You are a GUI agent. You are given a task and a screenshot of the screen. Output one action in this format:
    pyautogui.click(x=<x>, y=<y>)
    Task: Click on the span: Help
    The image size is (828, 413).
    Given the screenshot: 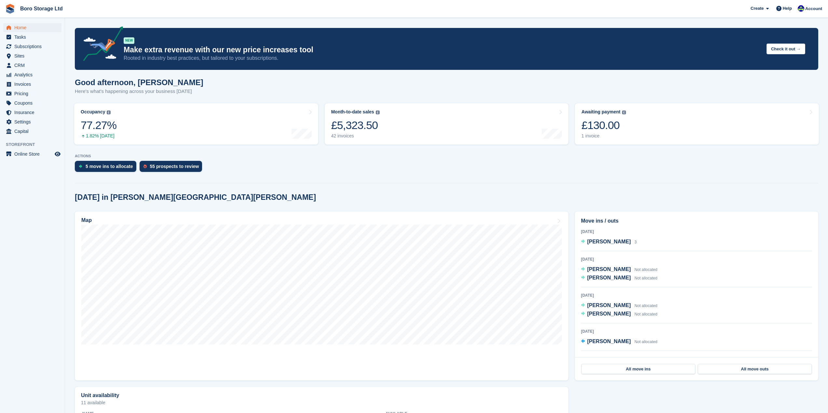 What is the action you would take?
    pyautogui.click(x=787, y=8)
    